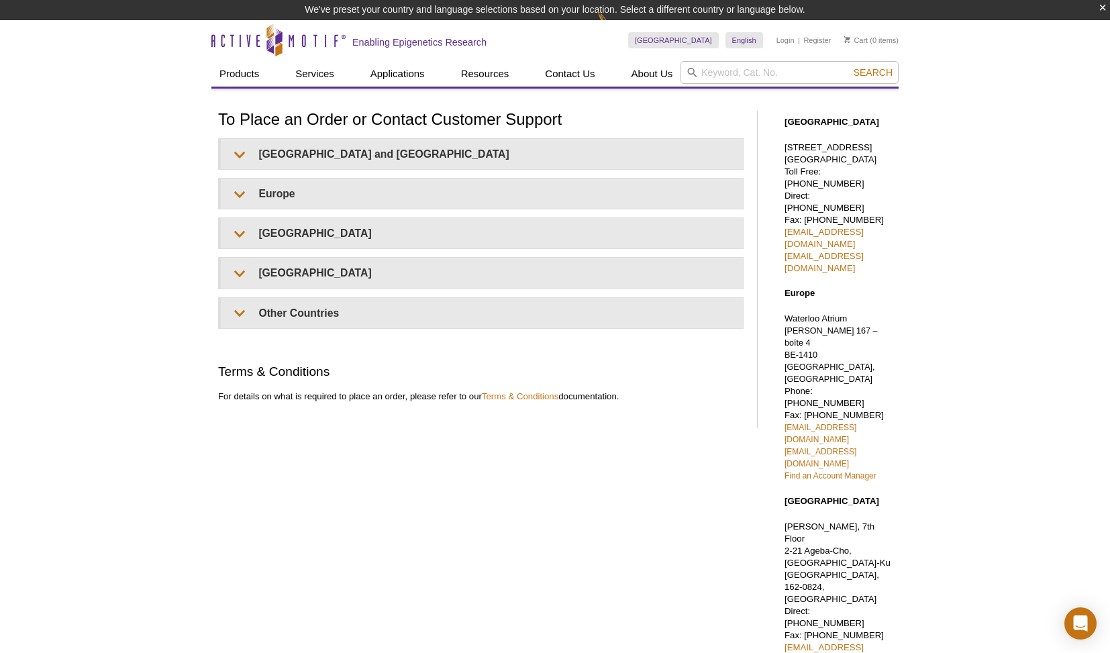  What do you see at coordinates (239, 74) in the screenshot?
I see `a: Products` at bounding box center [239, 74].